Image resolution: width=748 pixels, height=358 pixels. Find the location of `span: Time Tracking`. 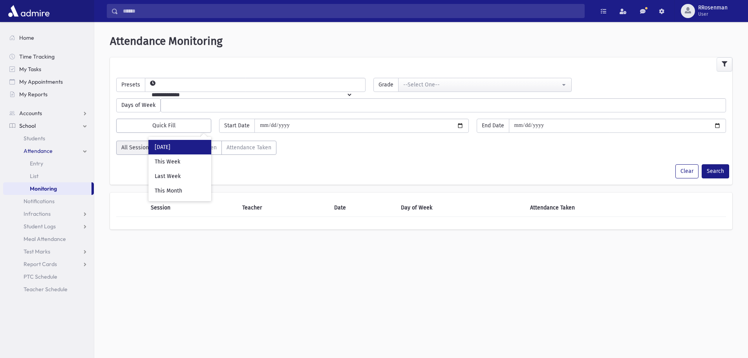

span: Time Tracking is located at coordinates (37, 57).